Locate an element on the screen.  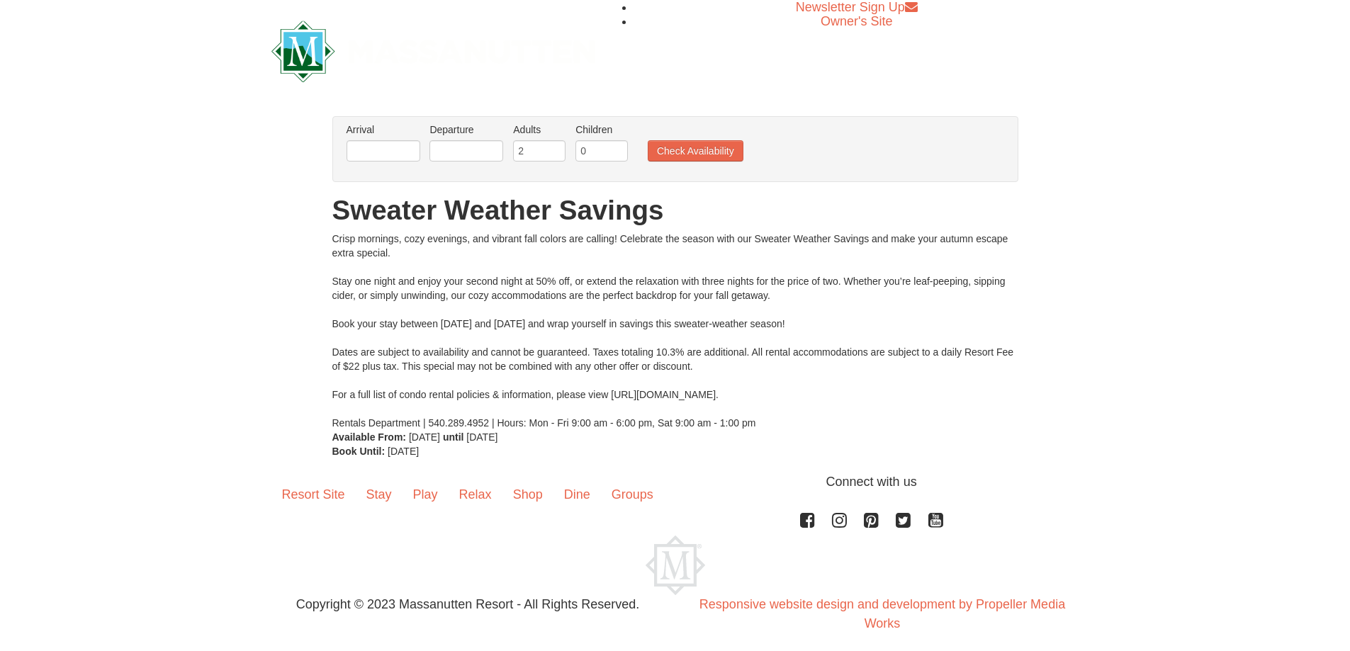
label: Departure is located at coordinates (466, 130).